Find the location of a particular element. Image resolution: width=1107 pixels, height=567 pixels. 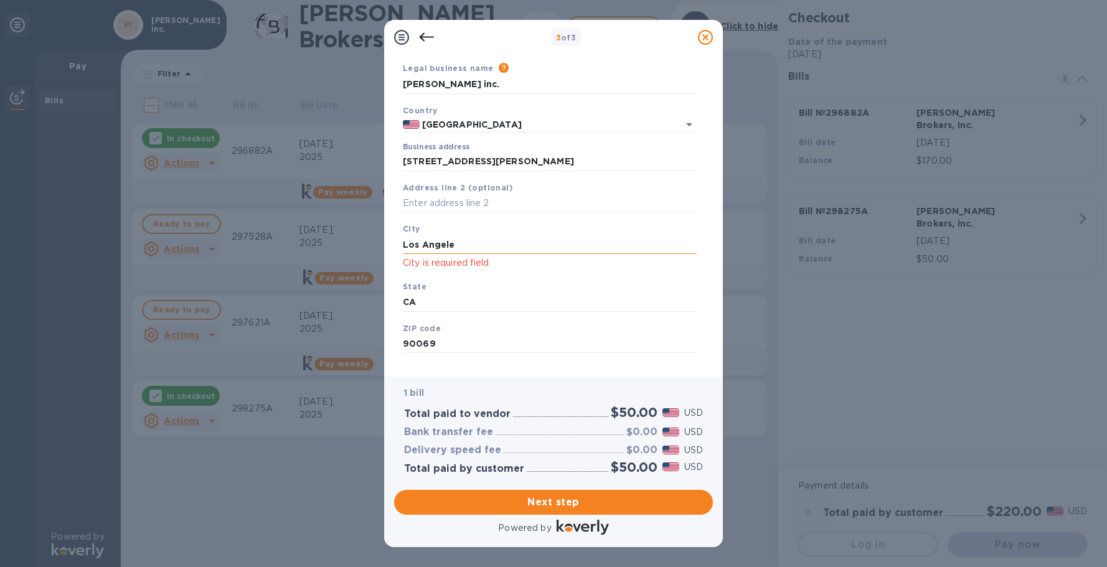

h3: Delivery speed fee is located at coordinates (452, 450).